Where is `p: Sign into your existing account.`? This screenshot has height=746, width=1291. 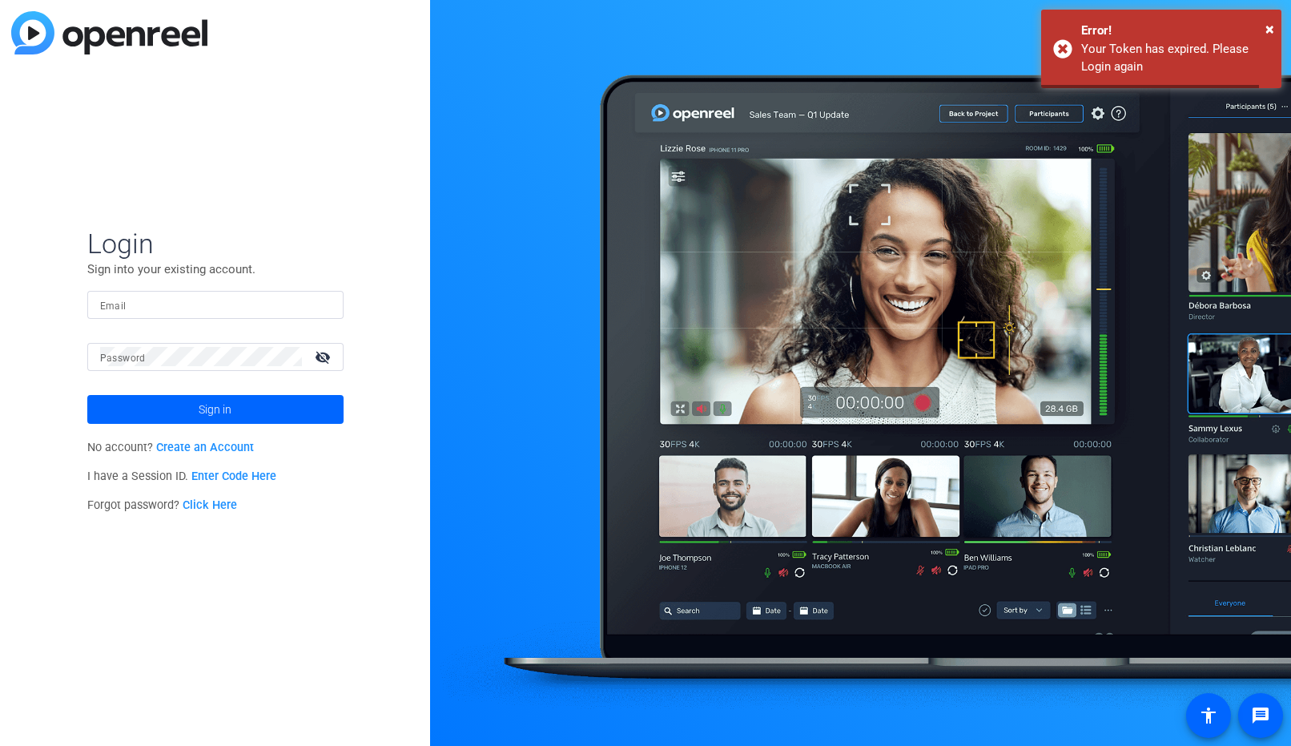 p: Sign into your existing account. is located at coordinates (215, 269).